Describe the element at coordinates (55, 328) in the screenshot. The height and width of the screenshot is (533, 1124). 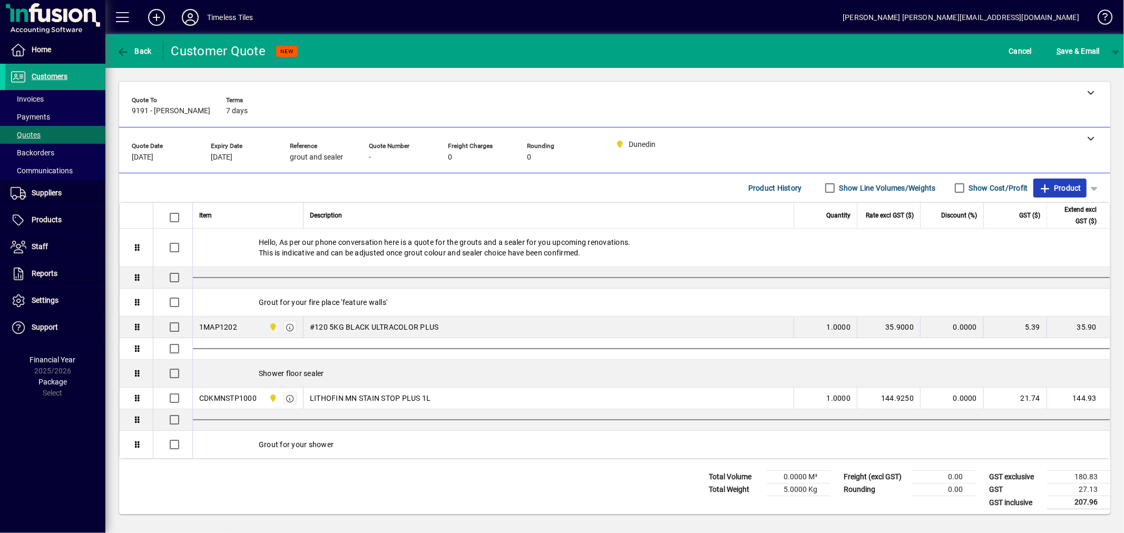
I see `a: Support` at that location.